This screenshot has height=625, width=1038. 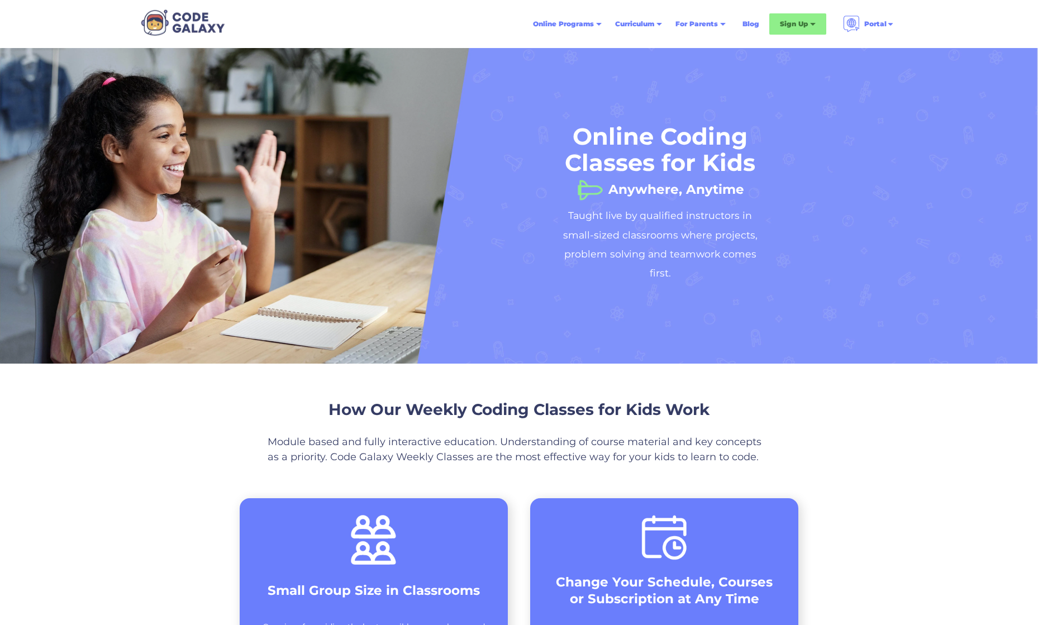 What do you see at coordinates (374, 591) in the screenshot?
I see `strong: Small Group Size in Classrooms` at bounding box center [374, 591].